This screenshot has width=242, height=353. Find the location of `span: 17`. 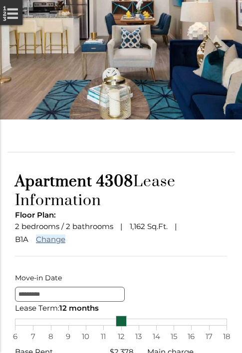

span: 17 is located at coordinates (209, 337).